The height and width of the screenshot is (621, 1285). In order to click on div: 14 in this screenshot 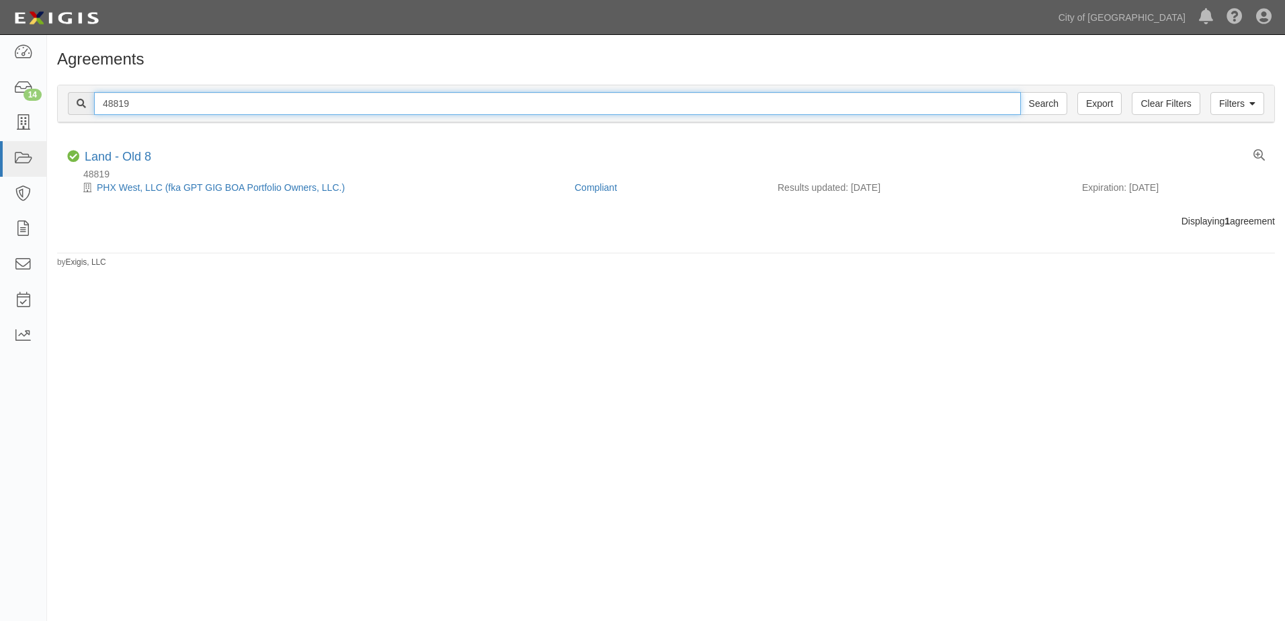, I will do `click(32, 95)`.